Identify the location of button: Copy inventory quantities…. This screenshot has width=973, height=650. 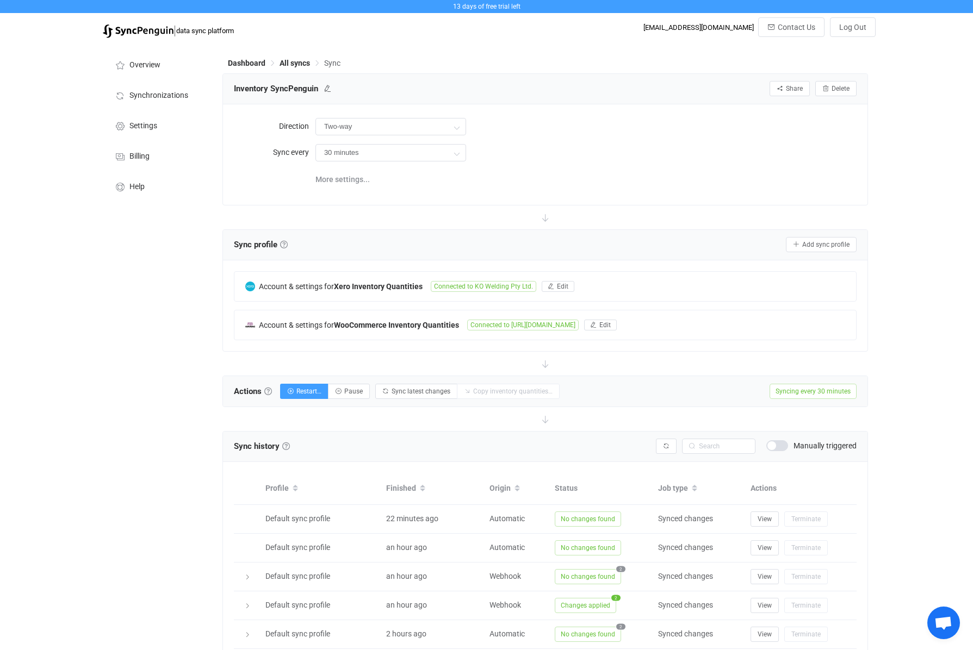
(508, 392).